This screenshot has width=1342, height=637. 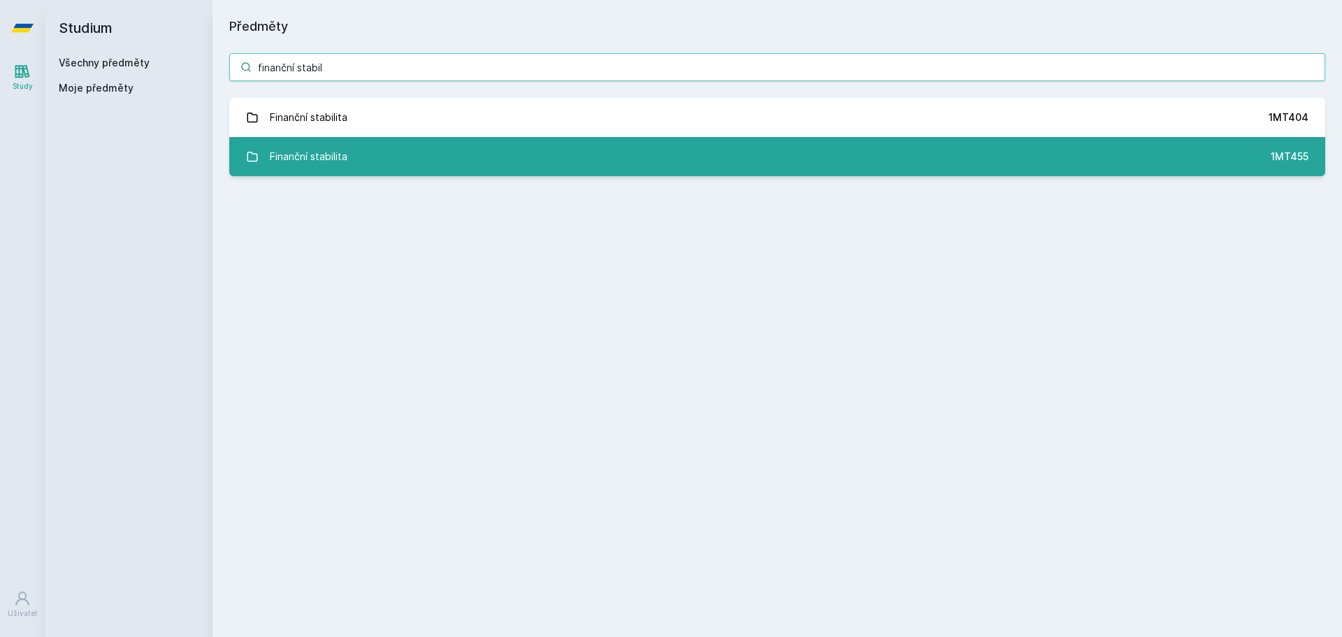 I want to click on div: Uživatel, so click(x=22, y=613).